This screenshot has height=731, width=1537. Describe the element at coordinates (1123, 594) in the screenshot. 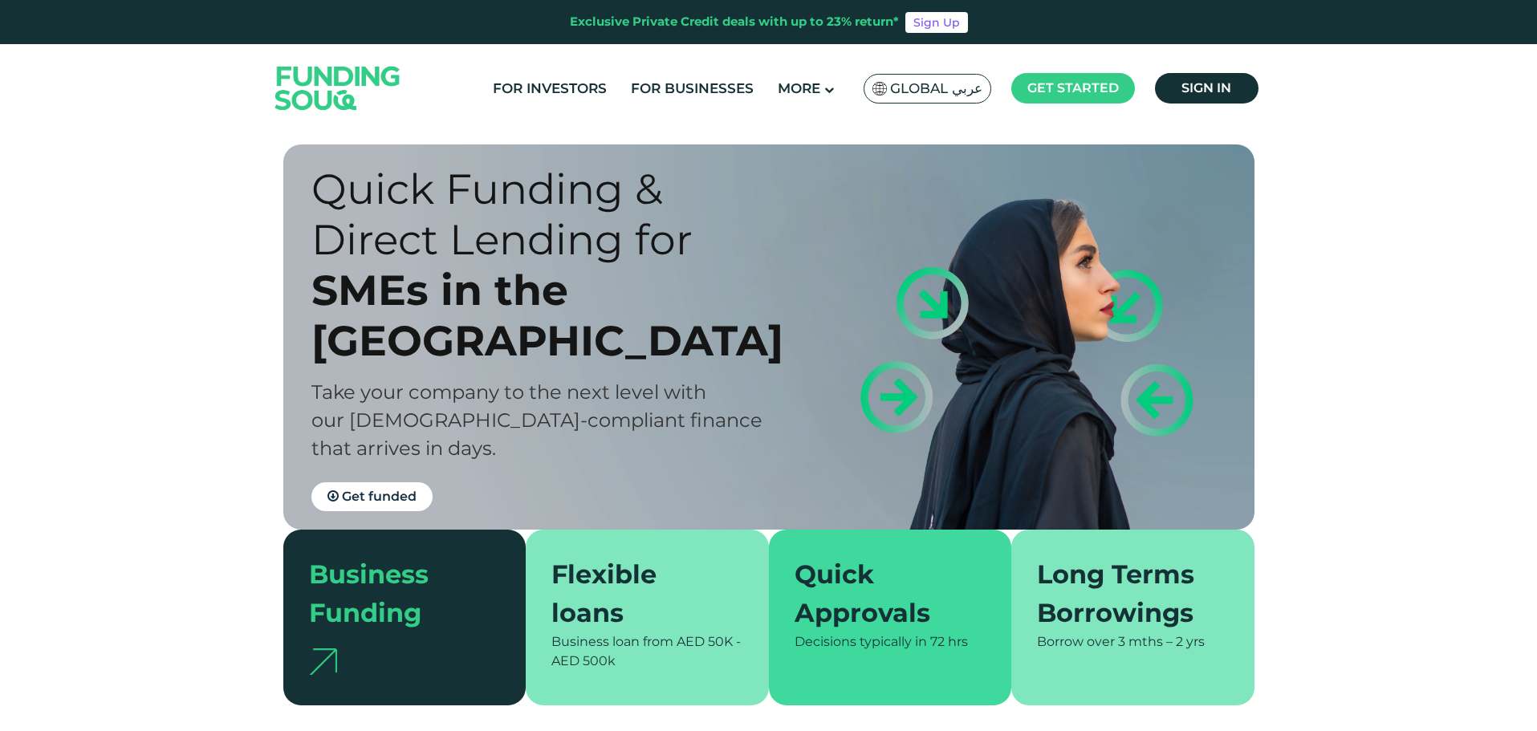

I see `div: Long Terms Borrowings` at that location.